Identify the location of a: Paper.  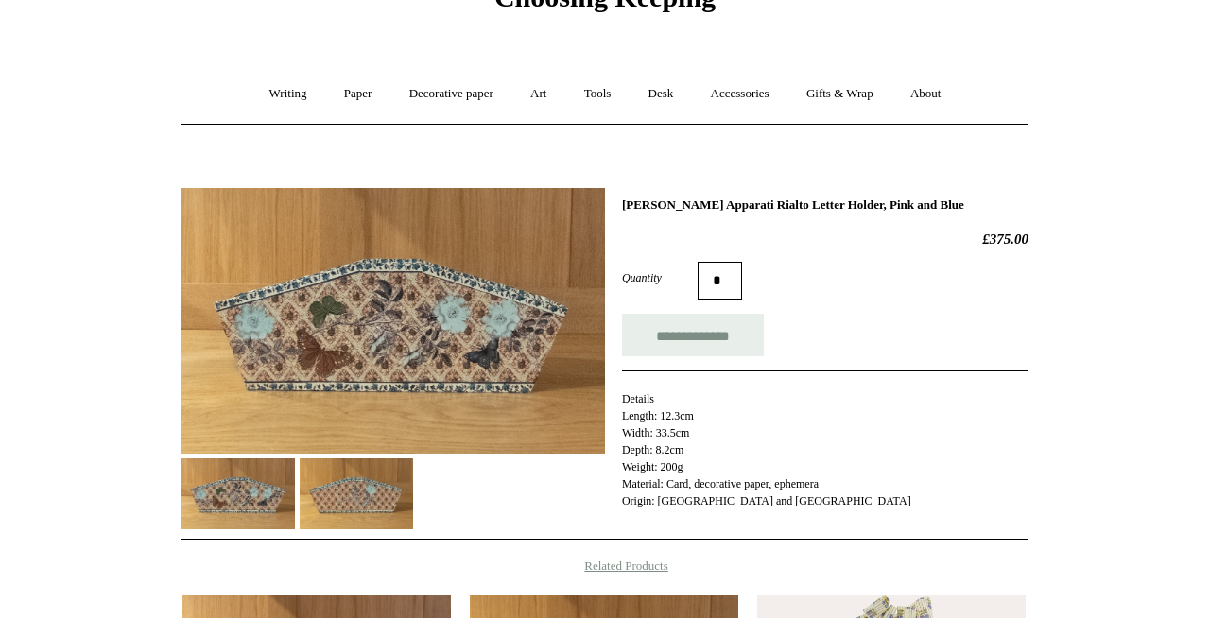
(358, 94).